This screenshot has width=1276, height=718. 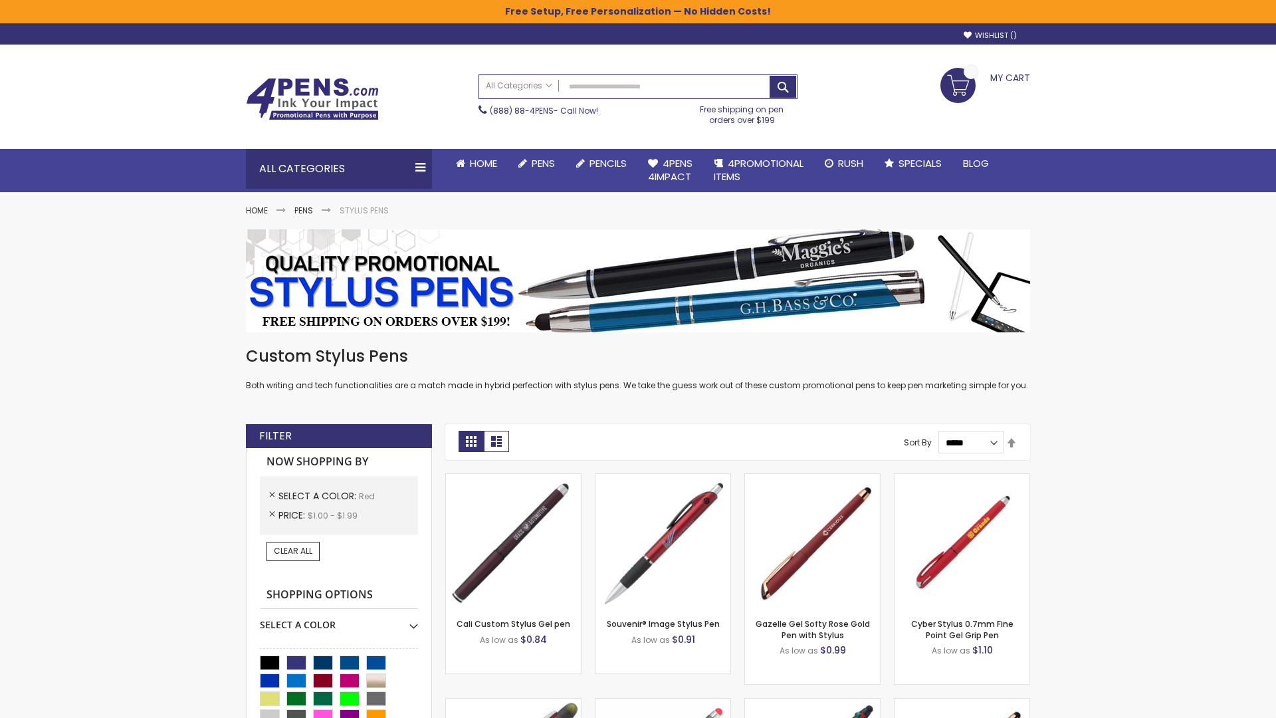 What do you see at coordinates (519, 86) in the screenshot?
I see `a: All Categories` at bounding box center [519, 86].